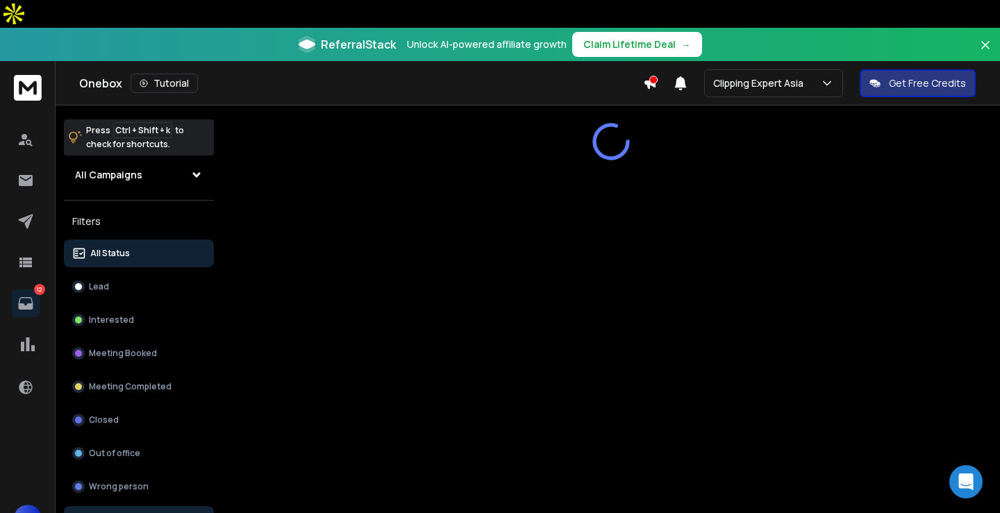  What do you see at coordinates (108, 175) in the screenshot?
I see `h1: All Campaigns` at bounding box center [108, 175].